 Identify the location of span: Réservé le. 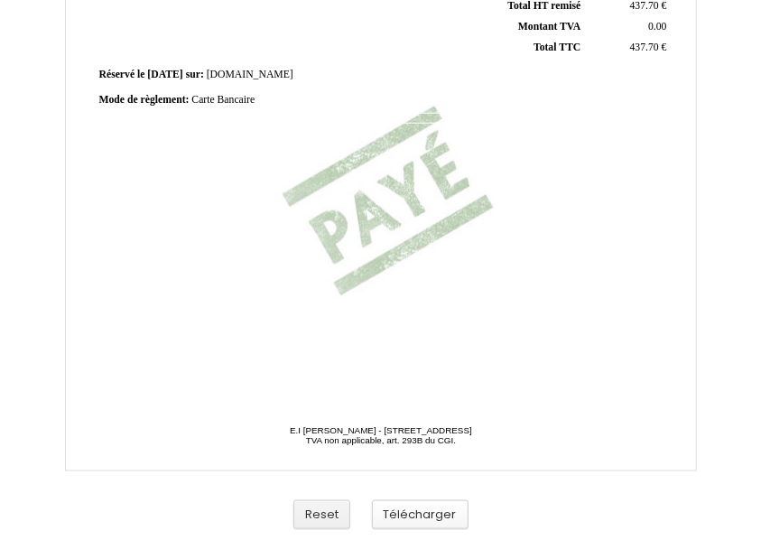
(122, 74).